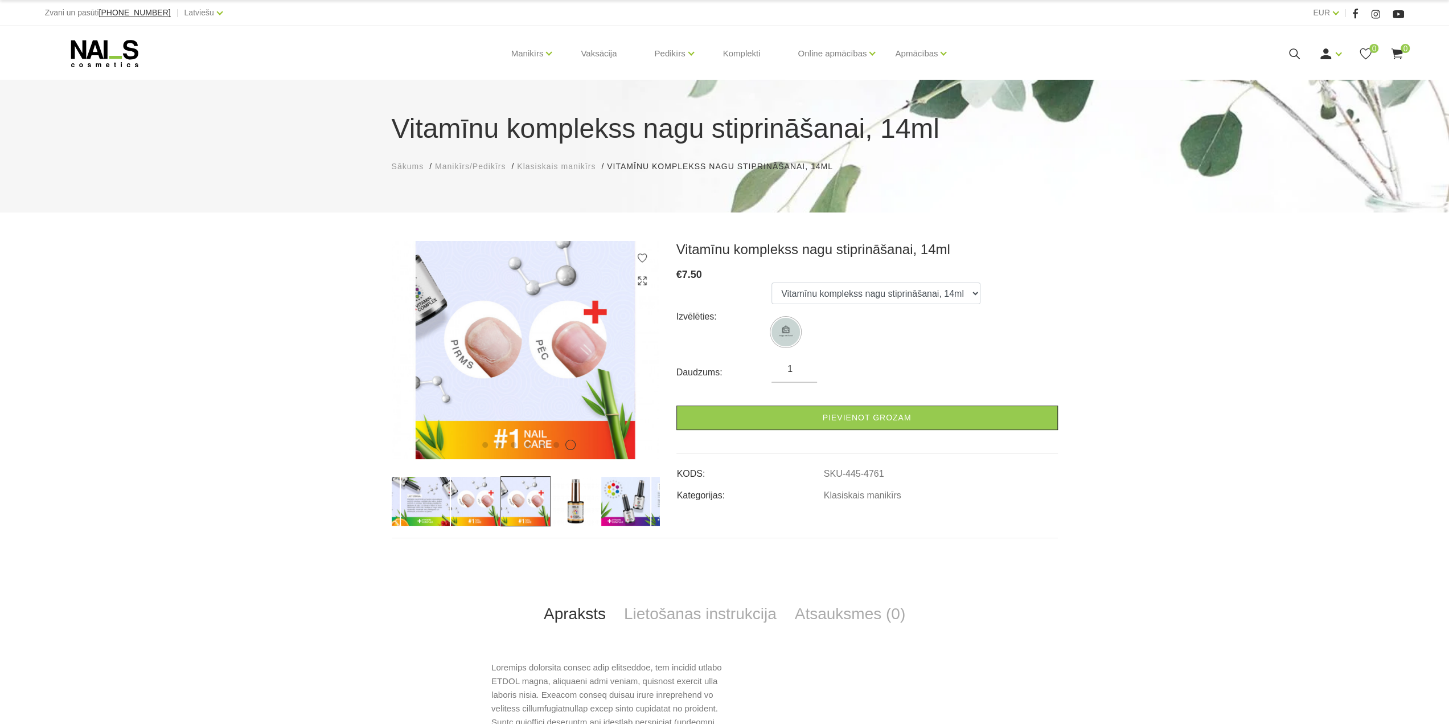 This screenshot has height=724, width=1449. What do you see at coordinates (700, 614) in the screenshot?
I see `a: Lietošanas instrukcija` at bounding box center [700, 614].